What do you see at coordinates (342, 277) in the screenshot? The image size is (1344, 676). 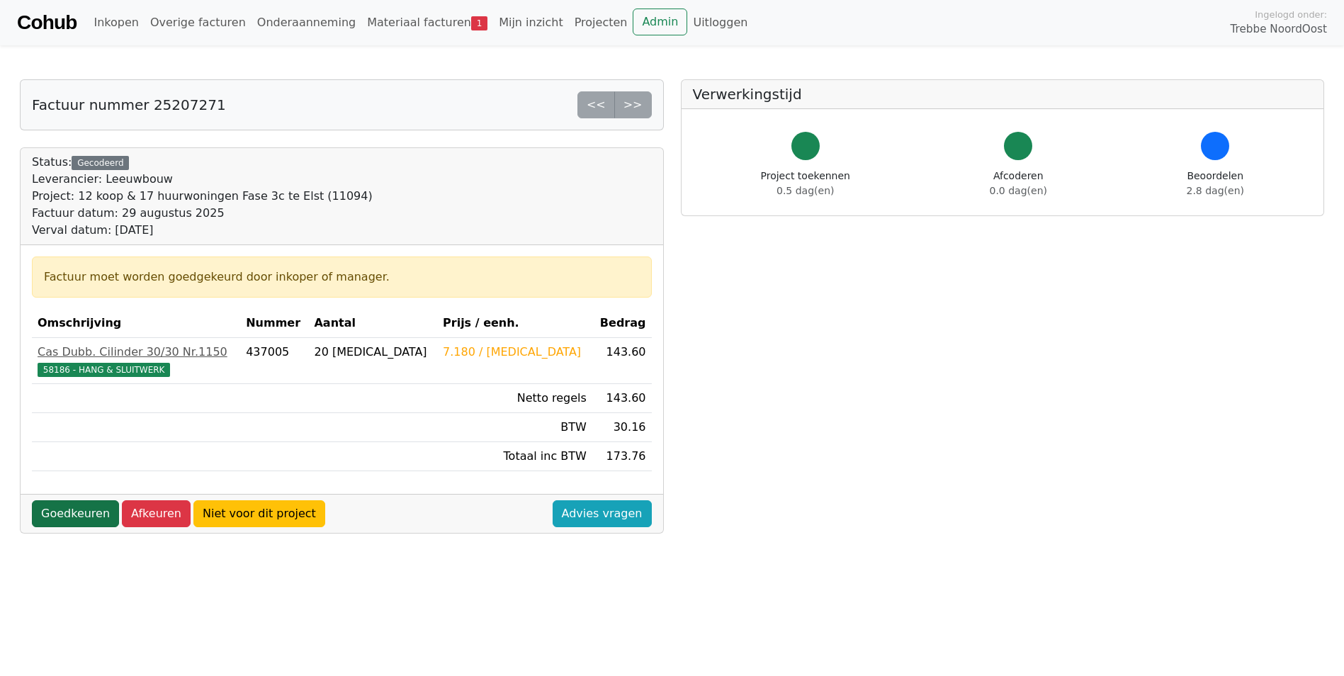 I see `div: Factuur moet worden goedgekeurd door inkoper of manager.` at bounding box center [342, 277].